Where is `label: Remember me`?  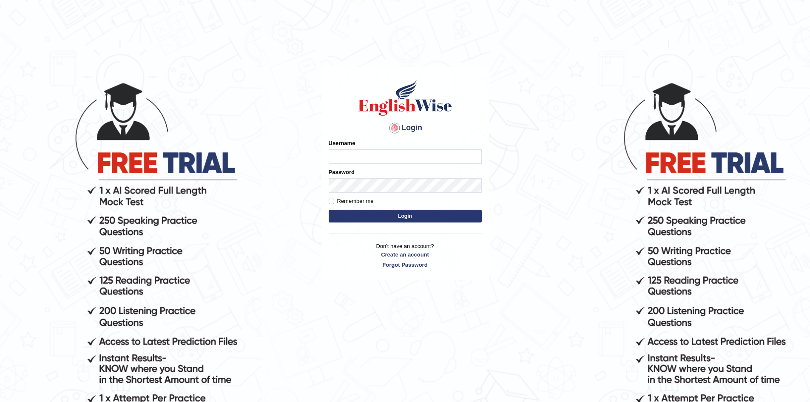
label: Remember me is located at coordinates (351, 201).